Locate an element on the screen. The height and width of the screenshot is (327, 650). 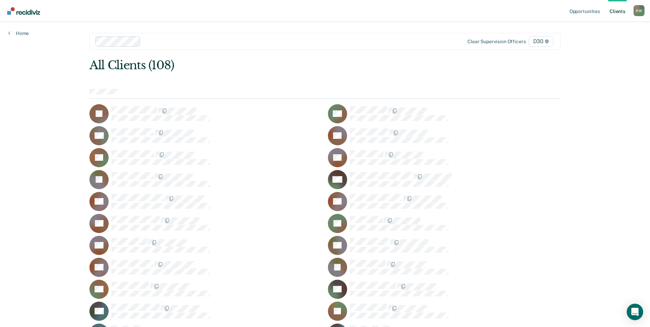
div: Open Intercom Messenger is located at coordinates (635, 312).